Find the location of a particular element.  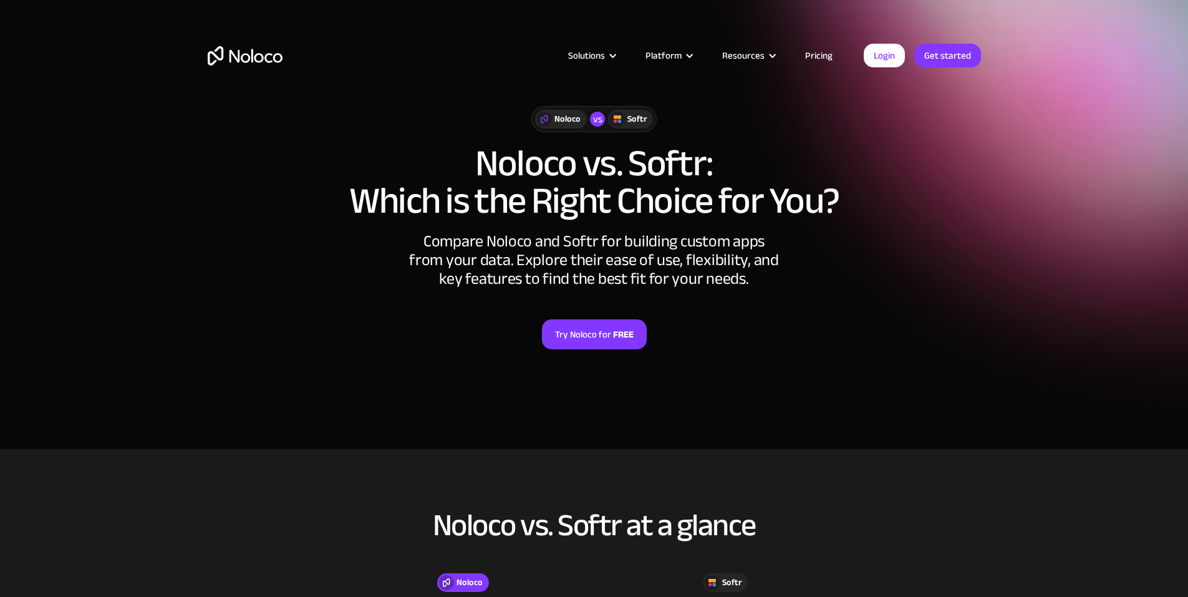

a: Login is located at coordinates (884, 55).